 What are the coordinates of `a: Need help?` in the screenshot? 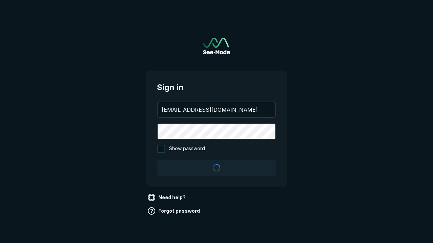 It's located at (167, 198).